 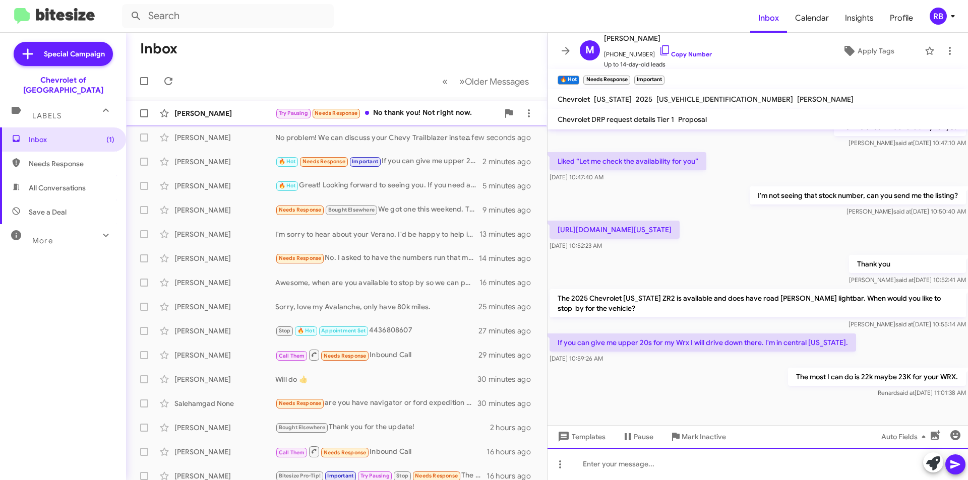 What do you see at coordinates (514, 428) in the screenshot?
I see `div: 2 hours ago` at bounding box center [514, 428].